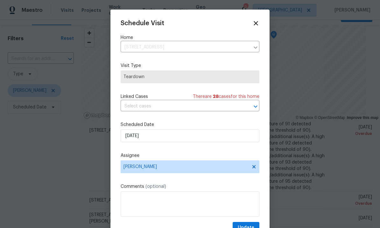 The width and height of the screenshot is (380, 228). What do you see at coordinates (185, 47) in the screenshot?
I see `input: Enter in an address` at bounding box center [185, 47].